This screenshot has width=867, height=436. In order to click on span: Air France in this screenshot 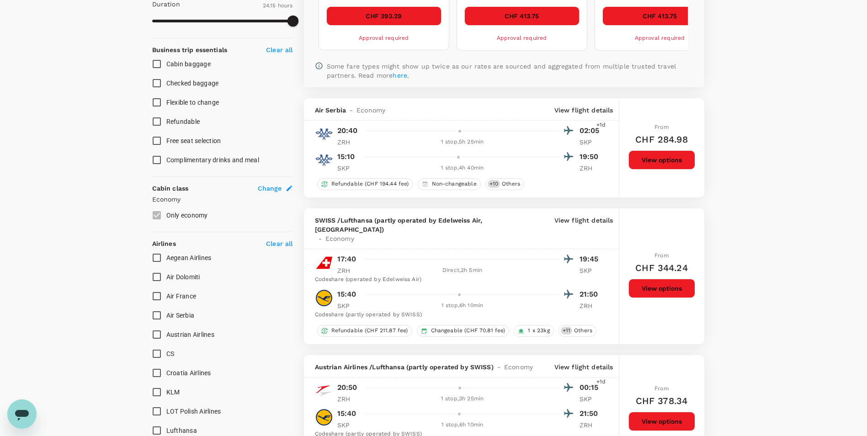, I will do `click(181, 296)`.